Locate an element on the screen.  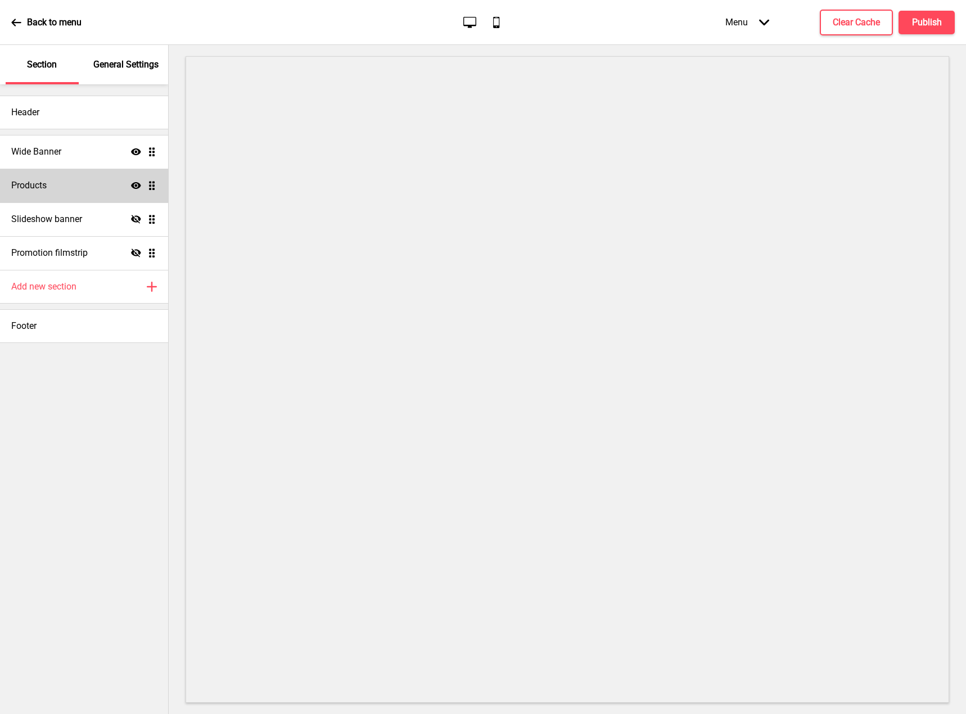
h4: Footer is located at coordinates (24, 326).